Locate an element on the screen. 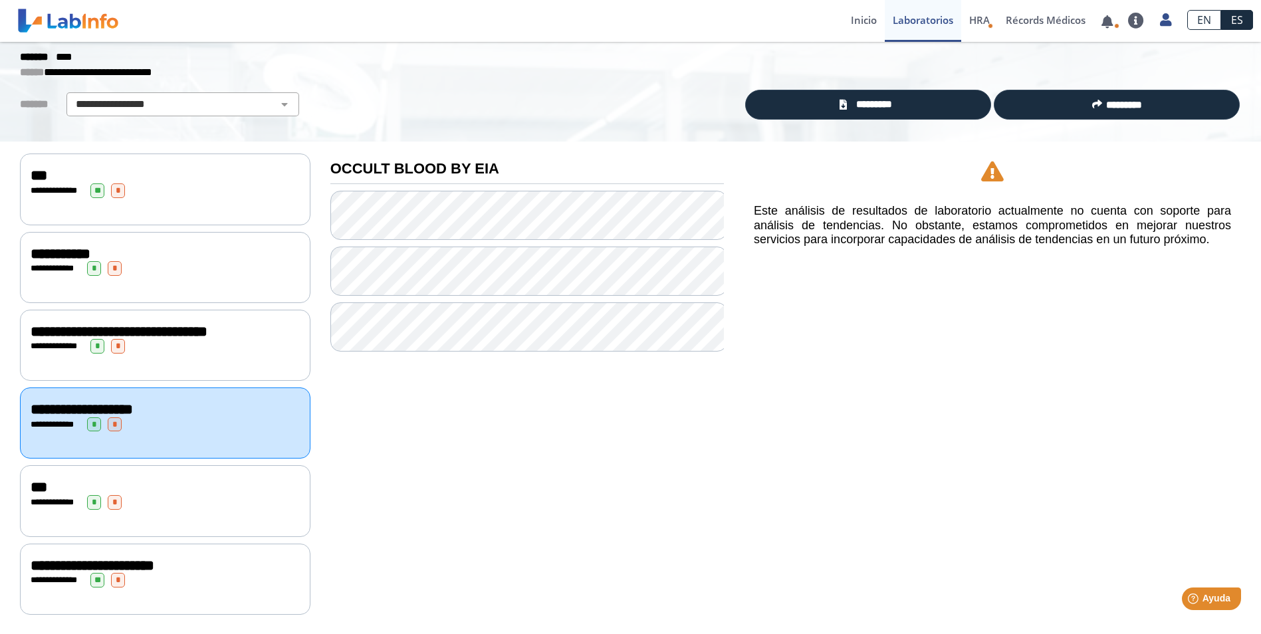 Image resolution: width=1261 pixels, height=634 pixels. h5: Este análisis de resultados de laboratorio actualmente no cuenta con soporte para análisis de ten... is located at coordinates (993, 225).